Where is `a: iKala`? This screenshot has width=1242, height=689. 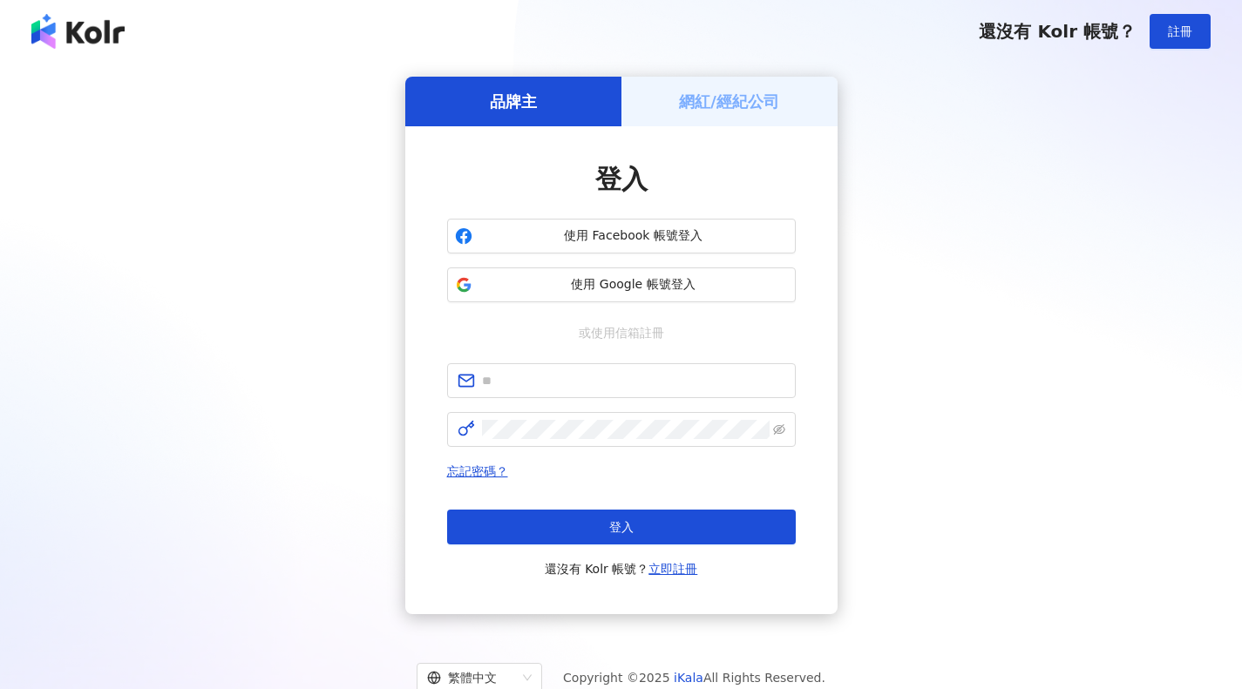 a: iKala is located at coordinates (689, 678).